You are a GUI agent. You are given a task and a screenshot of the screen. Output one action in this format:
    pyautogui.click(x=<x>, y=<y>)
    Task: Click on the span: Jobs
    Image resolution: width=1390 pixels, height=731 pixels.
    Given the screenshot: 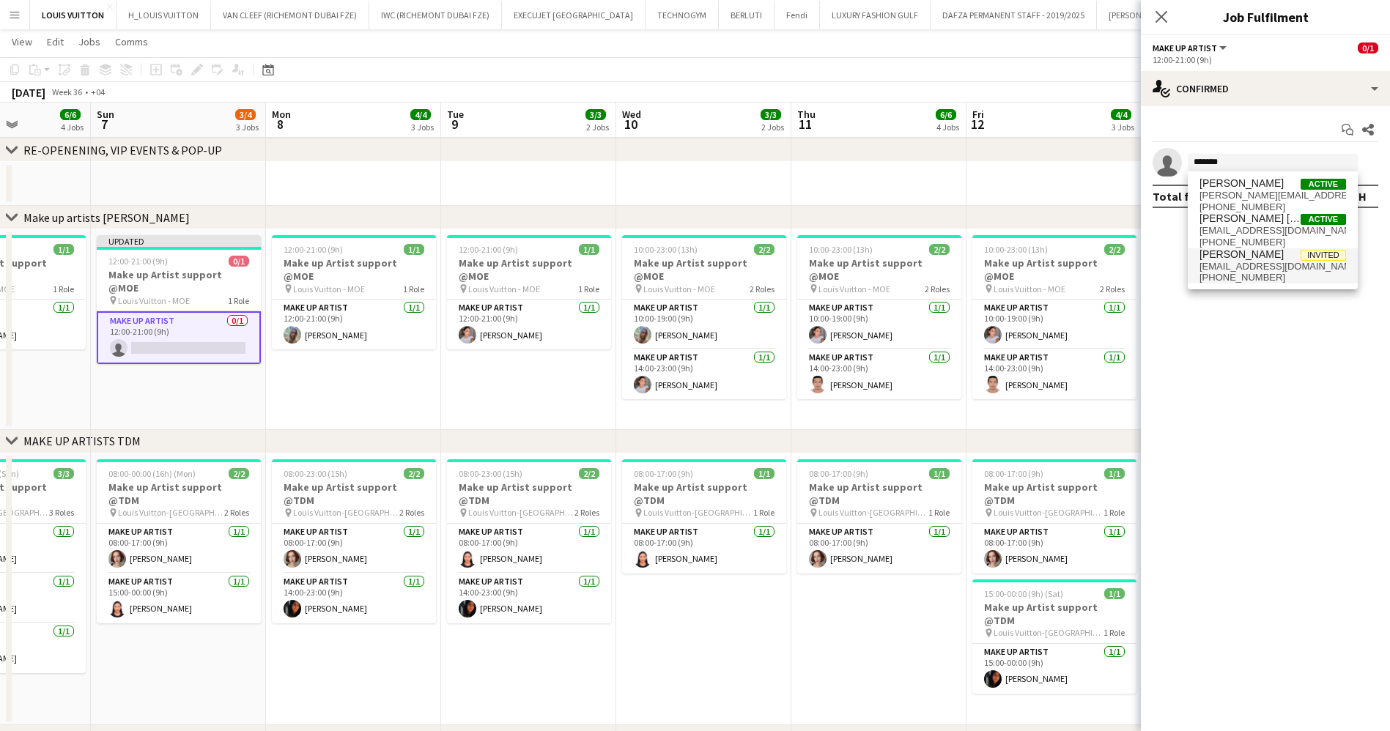 What is the action you would take?
    pyautogui.click(x=89, y=42)
    